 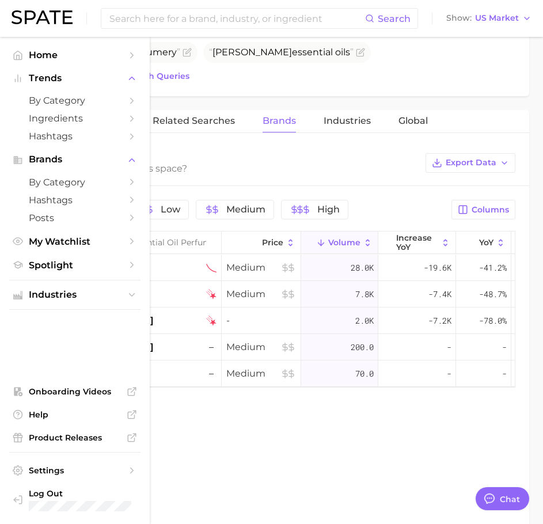 I want to click on button: YoY, so click(x=484, y=242).